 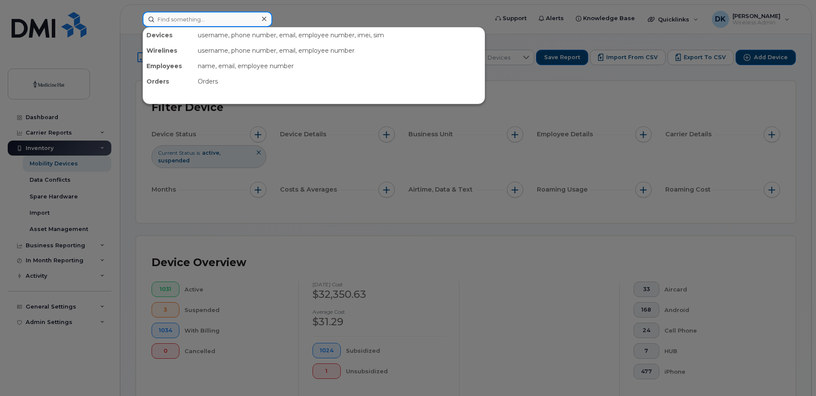 I want to click on div: name, email, employee number, so click(x=340, y=66).